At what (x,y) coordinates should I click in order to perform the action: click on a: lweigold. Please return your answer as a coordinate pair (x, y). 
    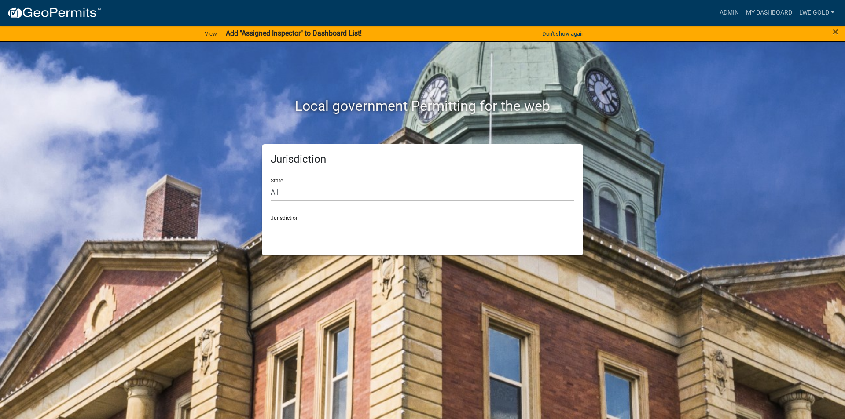
    Looking at the image, I should click on (816, 13).